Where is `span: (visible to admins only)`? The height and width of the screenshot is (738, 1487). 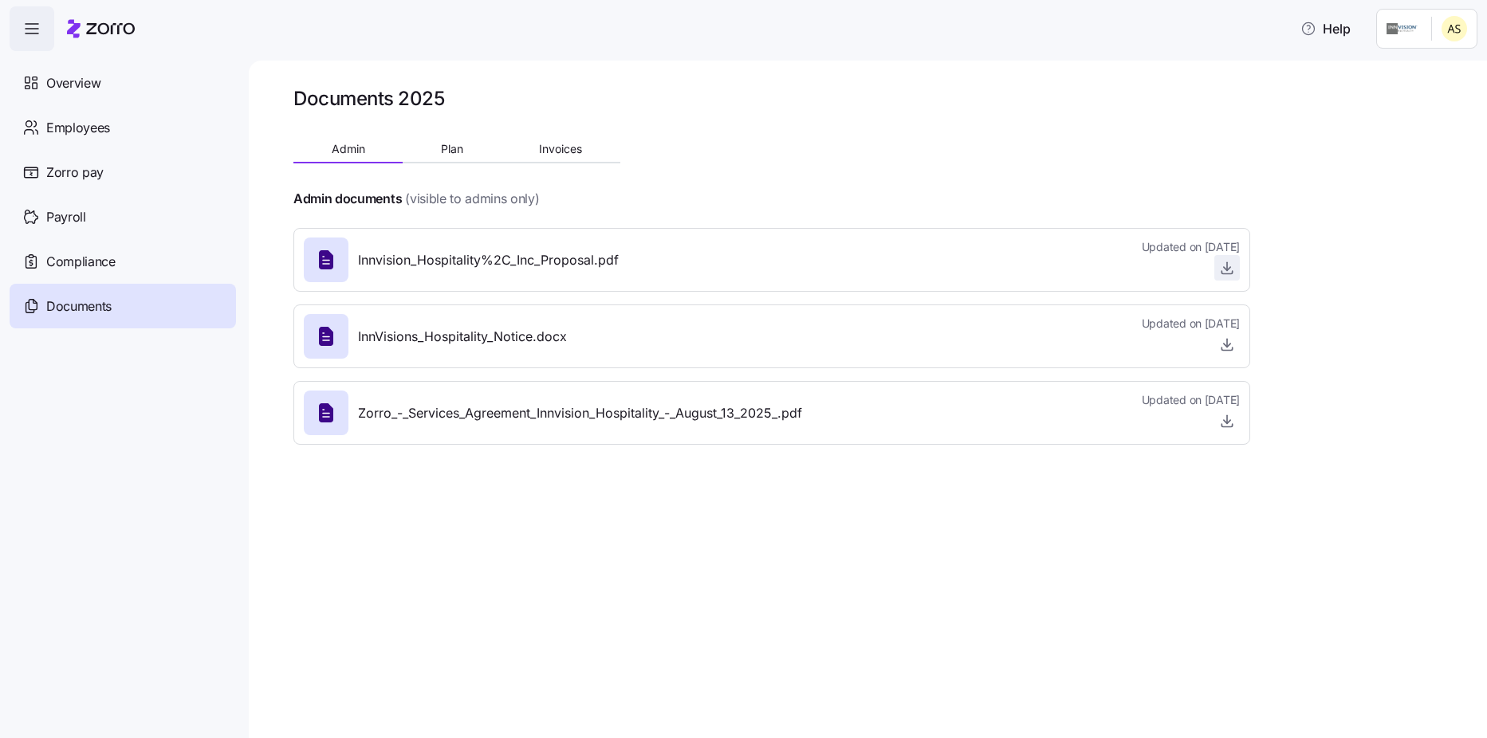
span: (visible to admins only) is located at coordinates (472, 199).